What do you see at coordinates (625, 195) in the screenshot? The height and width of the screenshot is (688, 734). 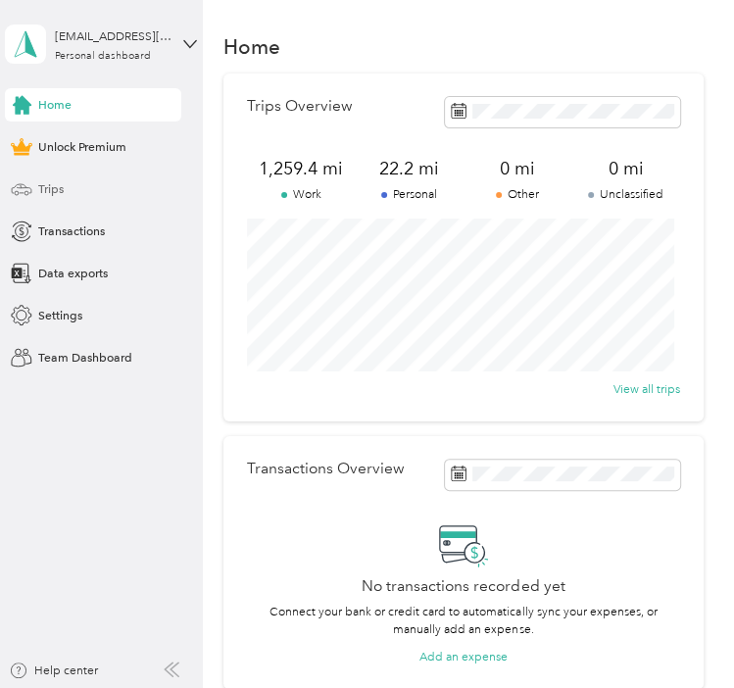 I see `p: Unclassified` at bounding box center [625, 195].